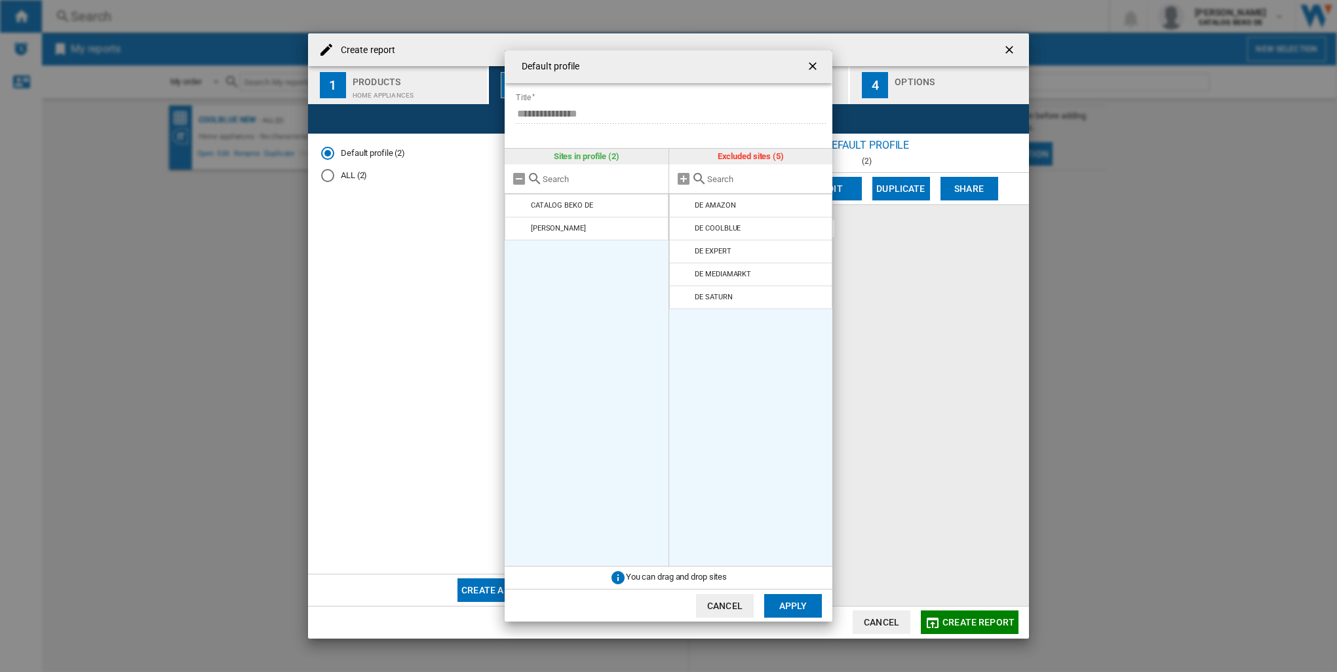 The height and width of the screenshot is (672, 1337). What do you see at coordinates (723, 274) in the screenshot?
I see `div: DE MEDIAMARKT` at bounding box center [723, 274].